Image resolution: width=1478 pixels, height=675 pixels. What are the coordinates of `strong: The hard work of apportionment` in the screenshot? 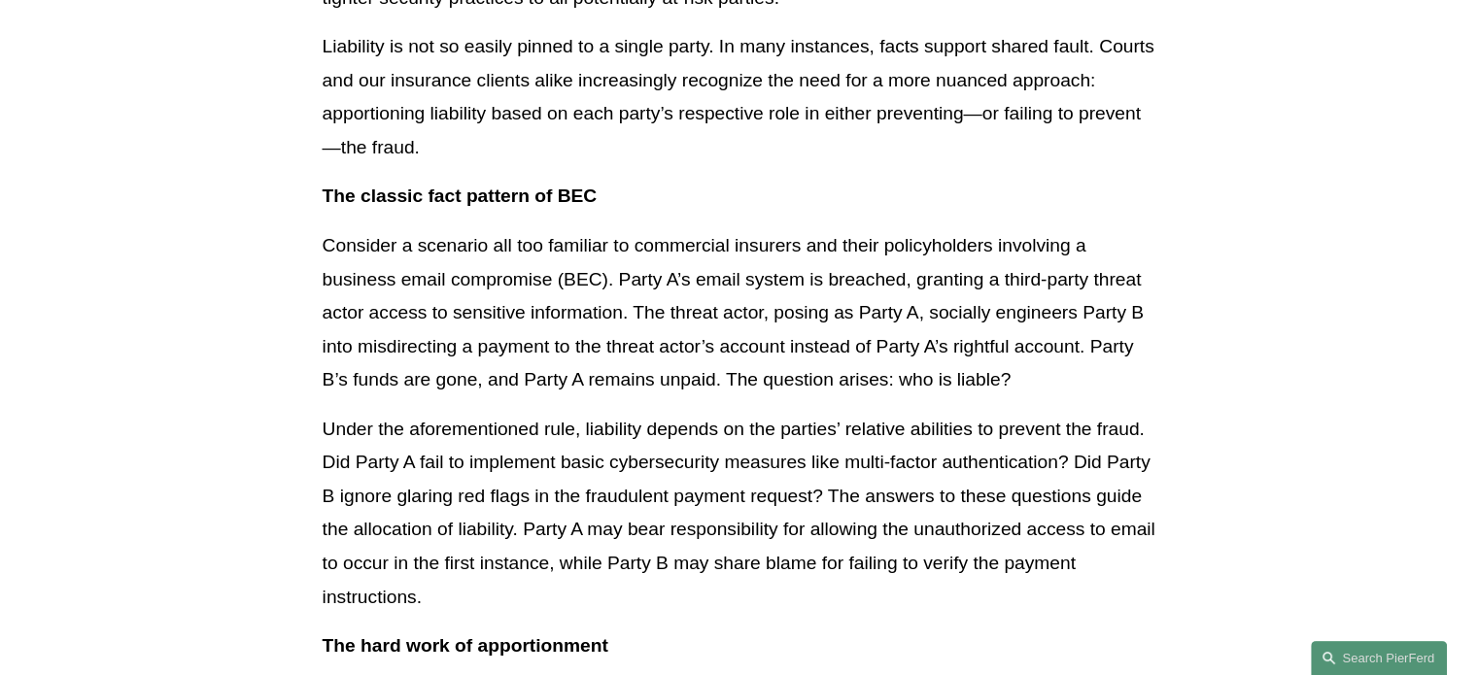 It's located at (465, 645).